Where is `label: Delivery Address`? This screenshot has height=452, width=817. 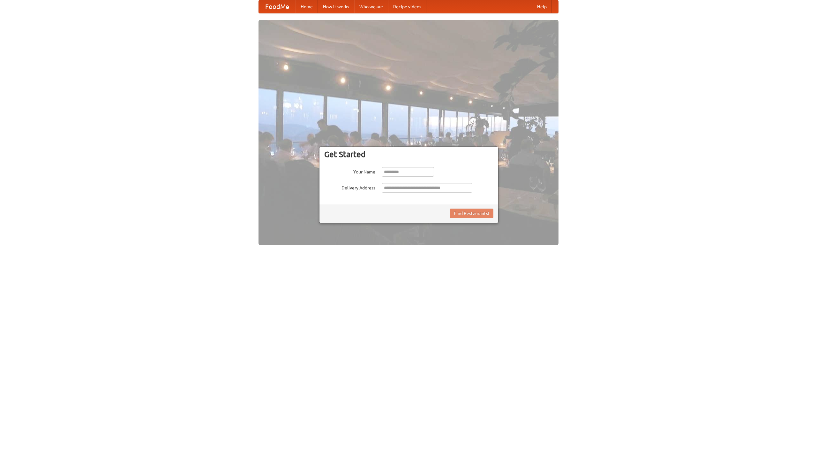
label: Delivery Address is located at coordinates (350, 187).